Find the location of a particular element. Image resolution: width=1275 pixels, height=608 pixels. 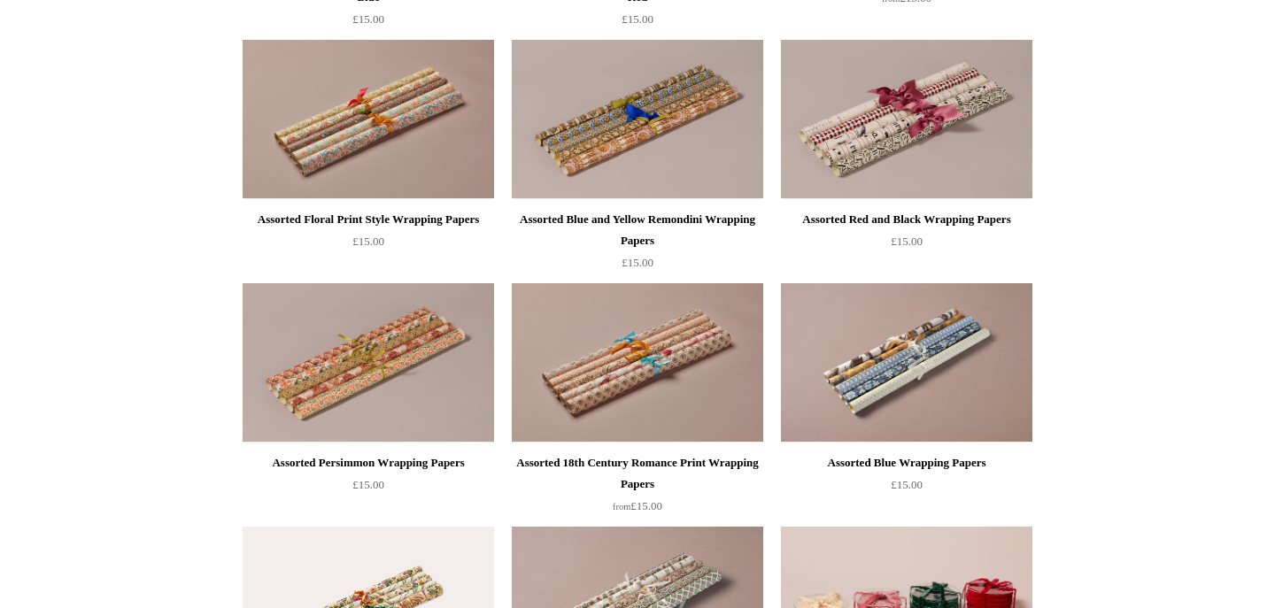

a: Assorted 18th Century Romance Print Wrapping Papers from£15.00 is located at coordinates (637, 489).